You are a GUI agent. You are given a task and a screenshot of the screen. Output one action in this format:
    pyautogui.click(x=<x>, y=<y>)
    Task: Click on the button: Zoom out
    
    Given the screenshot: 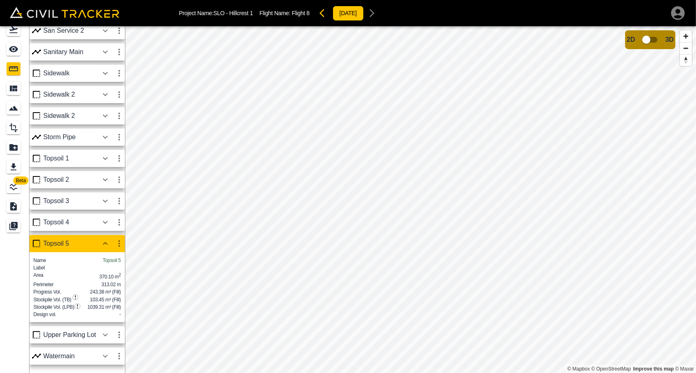 What is the action you would take?
    pyautogui.click(x=686, y=48)
    